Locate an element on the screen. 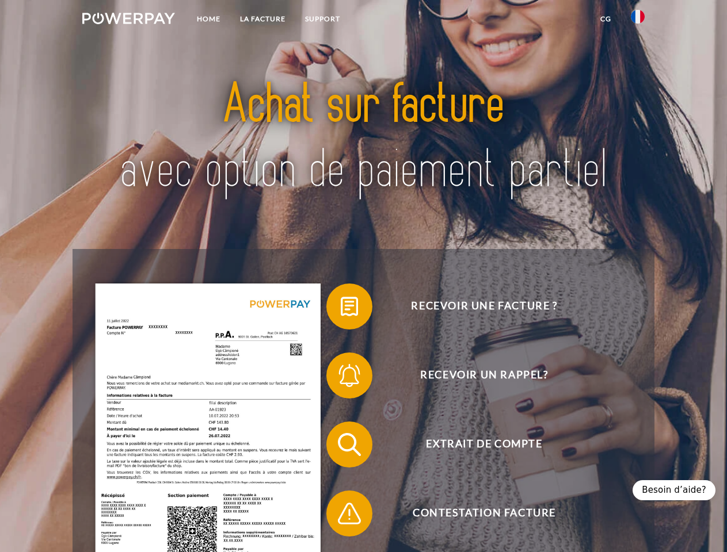 This screenshot has width=727, height=552. a: Support is located at coordinates (322, 19).